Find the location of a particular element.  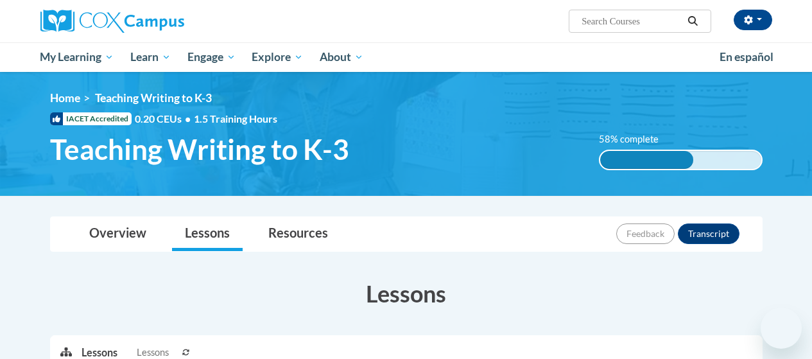

button: Account Settings is located at coordinates (753, 20).